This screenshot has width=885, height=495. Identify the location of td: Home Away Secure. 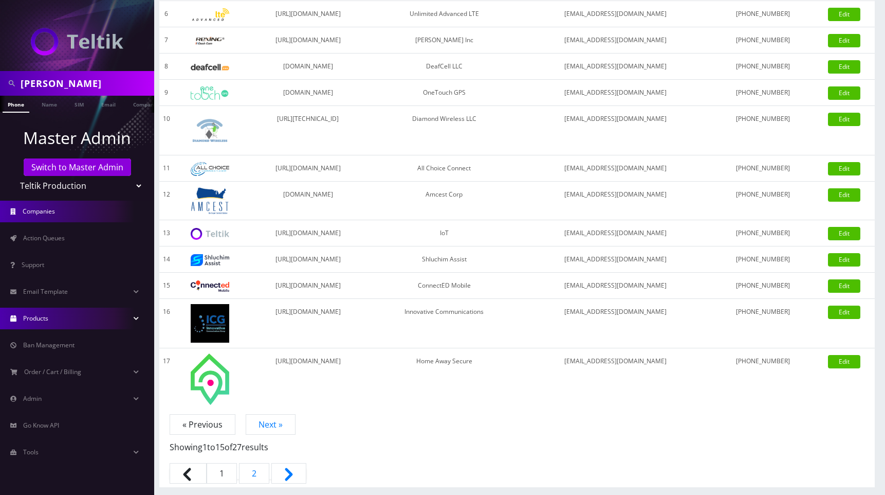
(444, 379).